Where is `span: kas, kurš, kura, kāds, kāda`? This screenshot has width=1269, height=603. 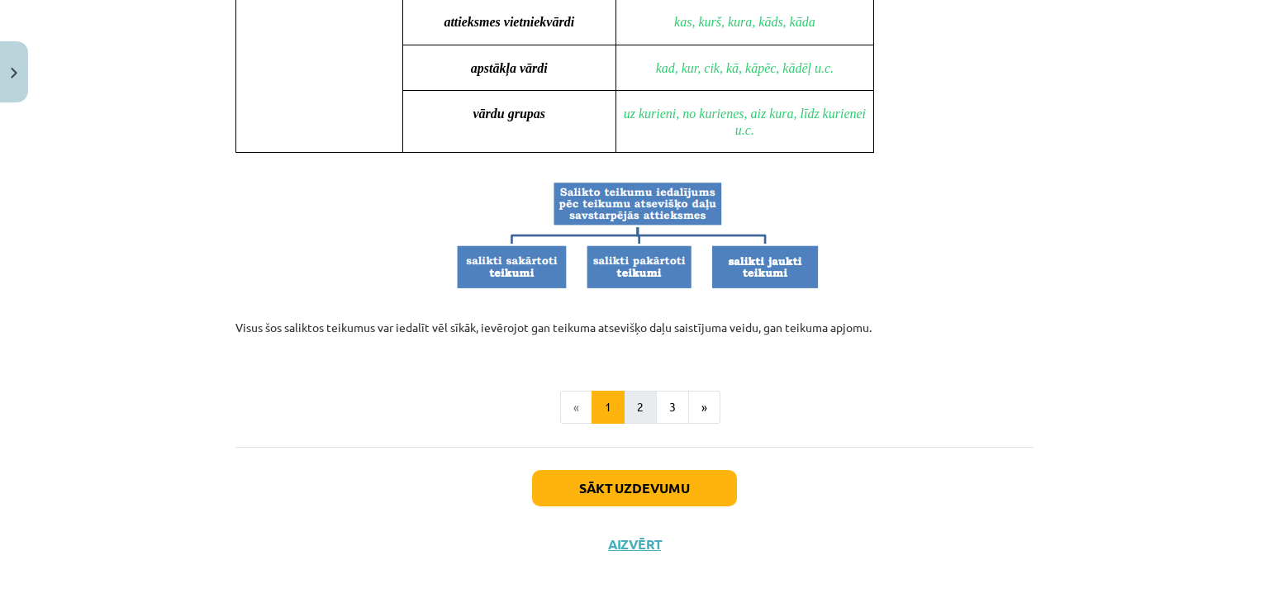 span: kas, kurš, kura, kāds, kāda is located at coordinates (744, 21).